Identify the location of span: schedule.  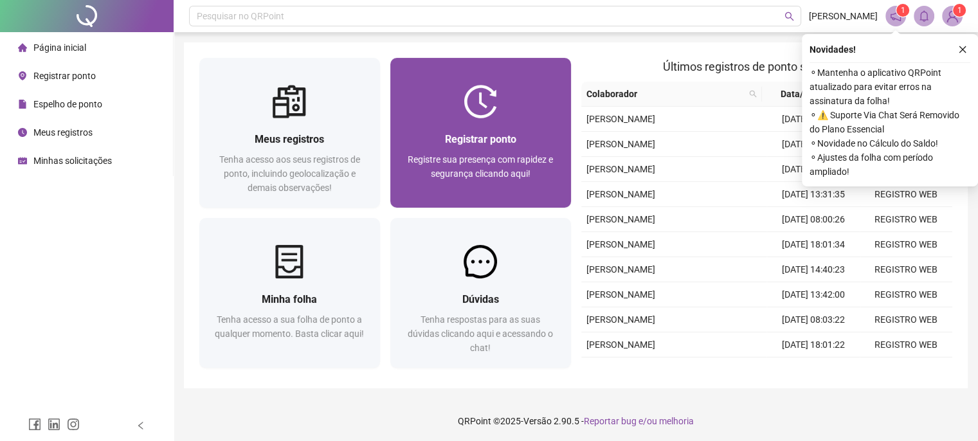
(23, 161).